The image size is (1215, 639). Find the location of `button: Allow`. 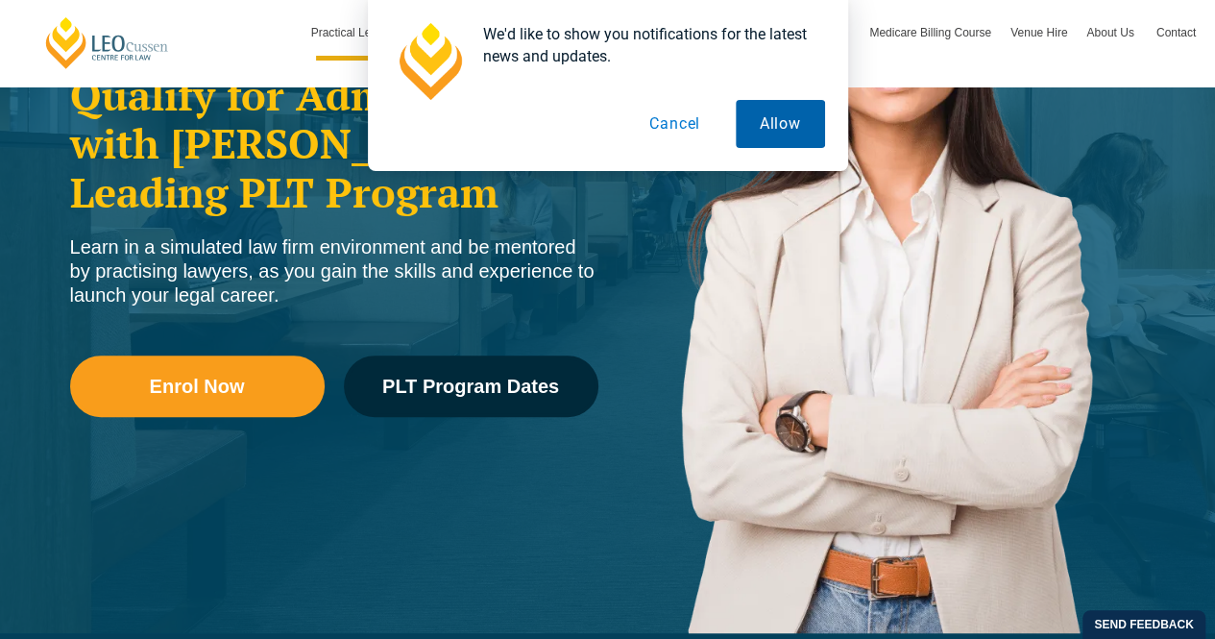

button: Allow is located at coordinates (780, 124).